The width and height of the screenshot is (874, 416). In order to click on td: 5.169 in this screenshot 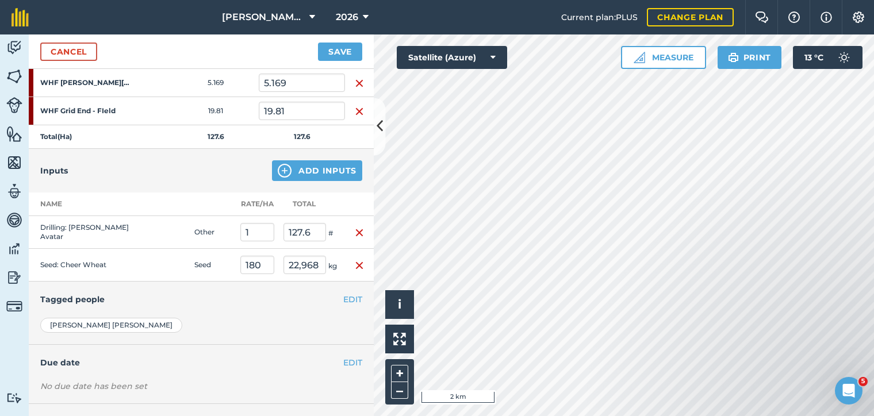, I will do `click(216, 83)`.